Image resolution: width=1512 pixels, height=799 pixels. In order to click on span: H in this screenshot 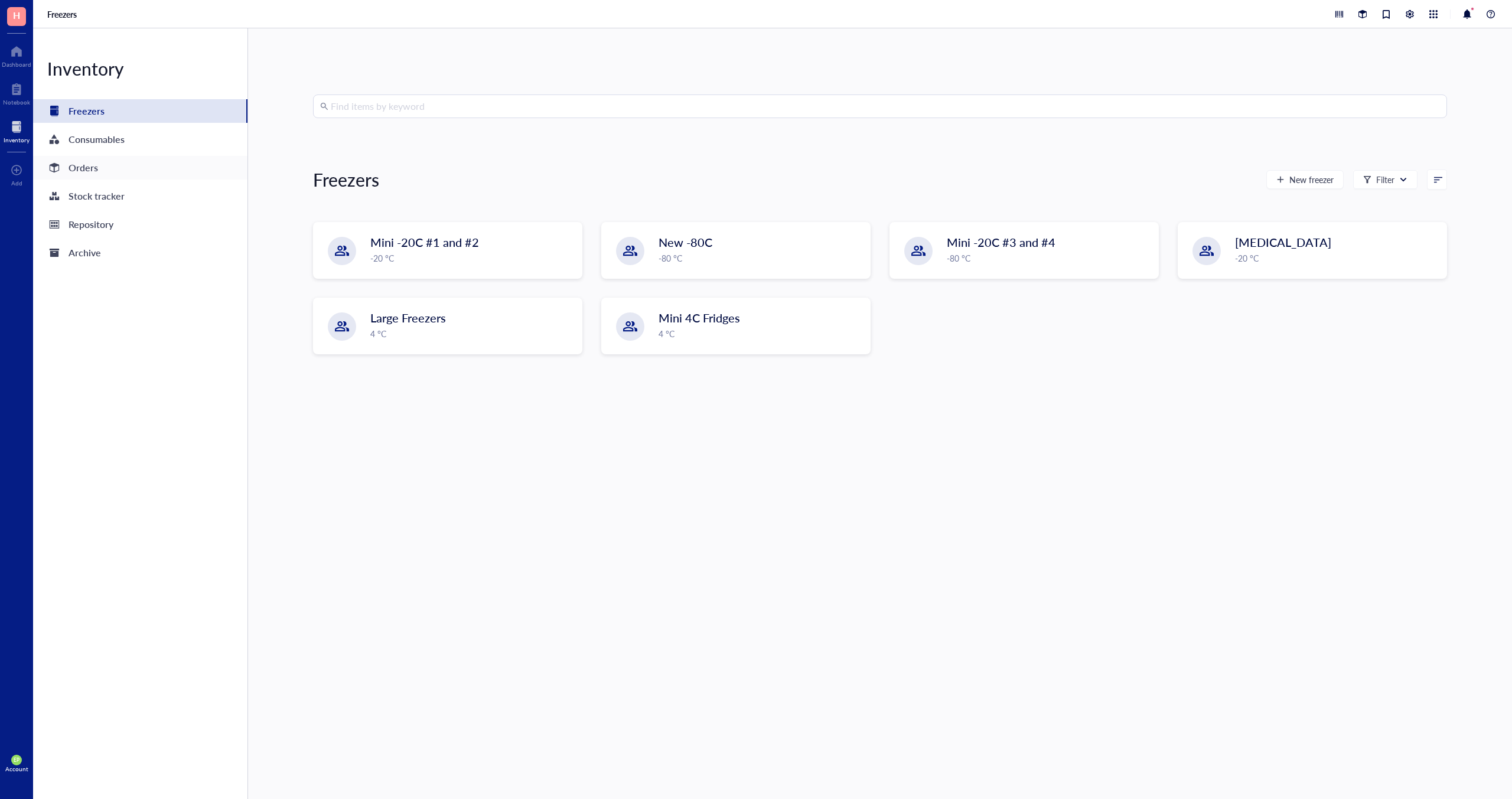, I will do `click(17, 15)`.